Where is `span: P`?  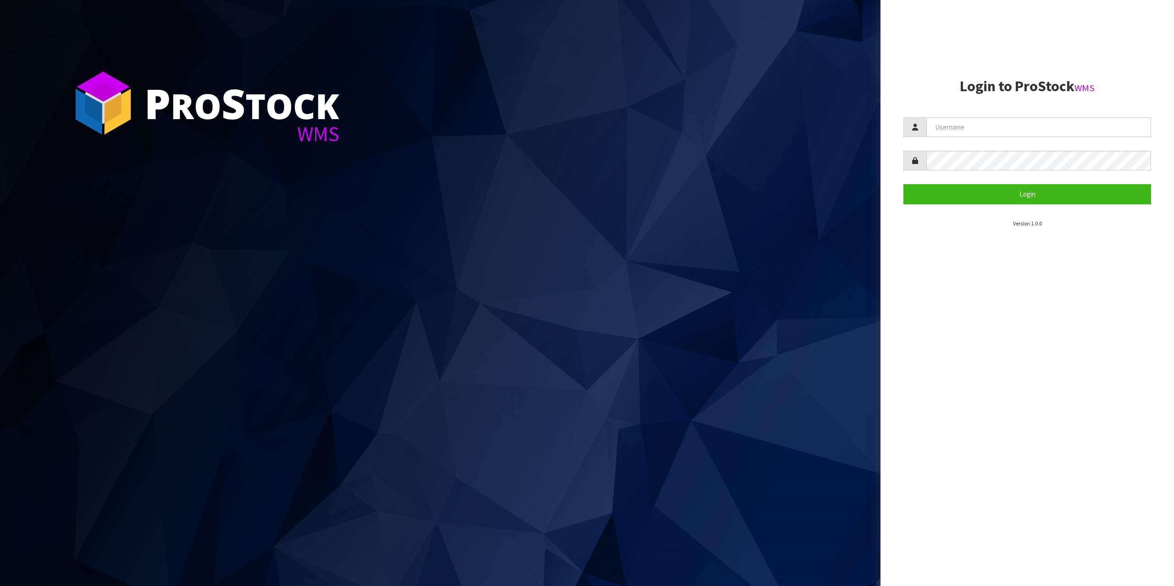 span: P is located at coordinates (157, 103).